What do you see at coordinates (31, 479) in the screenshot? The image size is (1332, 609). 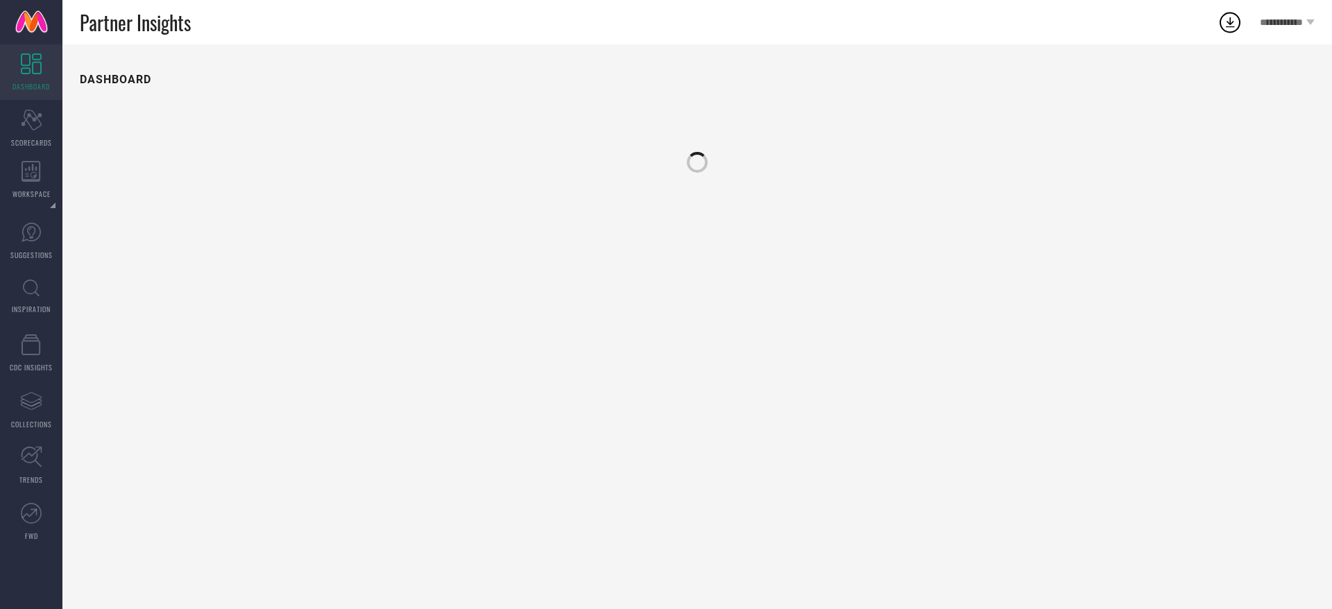 I see `span: TRENDS` at bounding box center [31, 479].